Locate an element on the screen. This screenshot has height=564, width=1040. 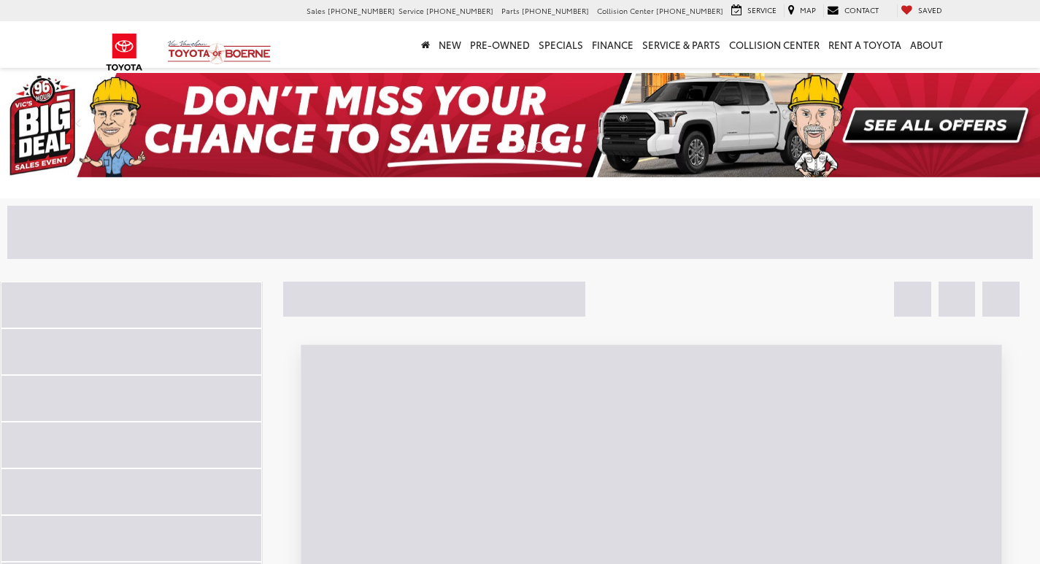
span: Parts is located at coordinates (510, 10).